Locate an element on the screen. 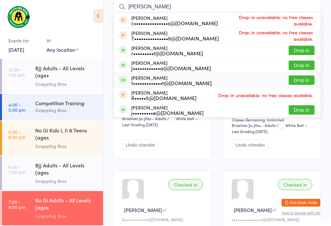 This screenshot has width=331, height=226. button: how to secure with pin is located at coordinates (301, 213).